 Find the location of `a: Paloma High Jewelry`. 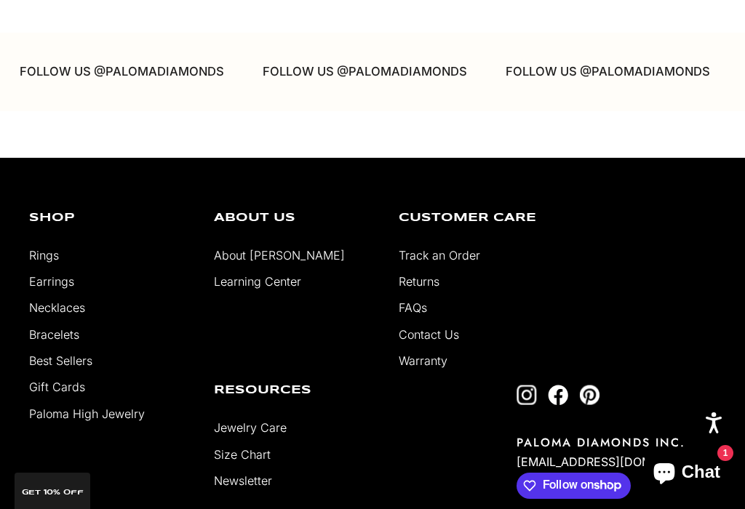

a: Paloma High Jewelry is located at coordinates (87, 414).